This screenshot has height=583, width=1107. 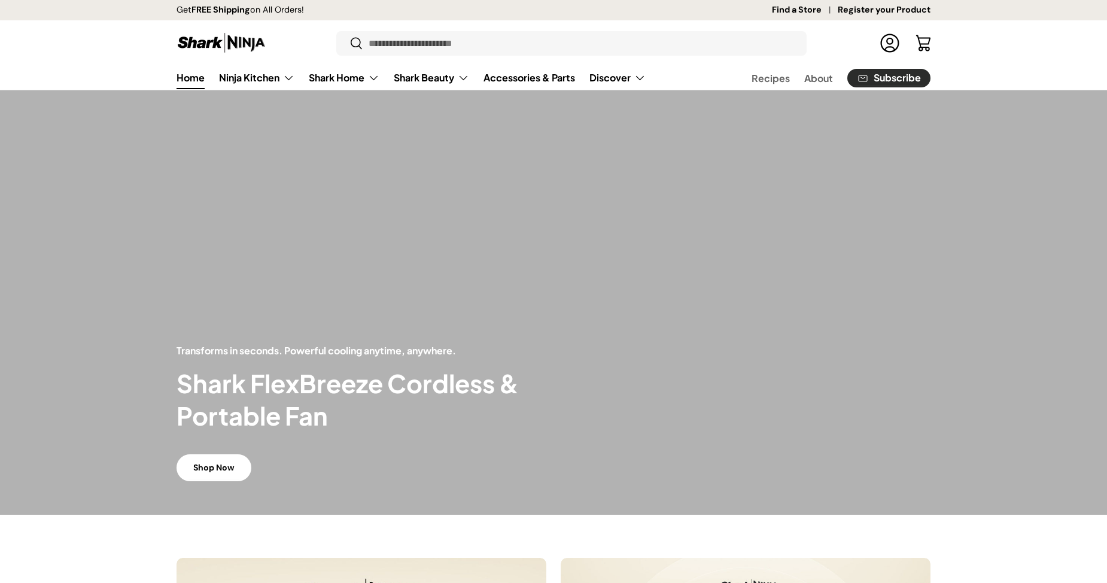 What do you see at coordinates (365, 400) in the screenshot?
I see `h2: Shark FlexBreeze Cordless & Portable Fan` at bounding box center [365, 400].